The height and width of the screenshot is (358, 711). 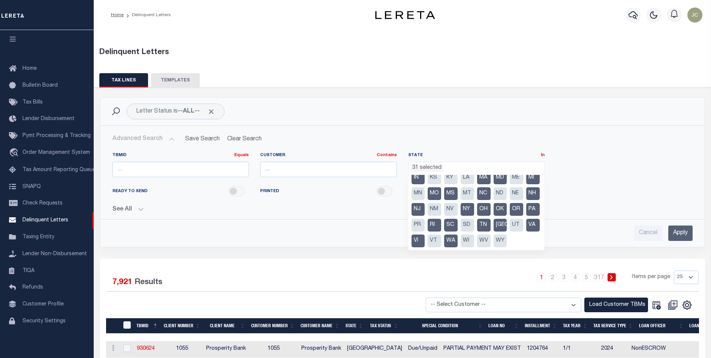 What do you see at coordinates (117, 15) in the screenshot?
I see `a: Home` at bounding box center [117, 15].